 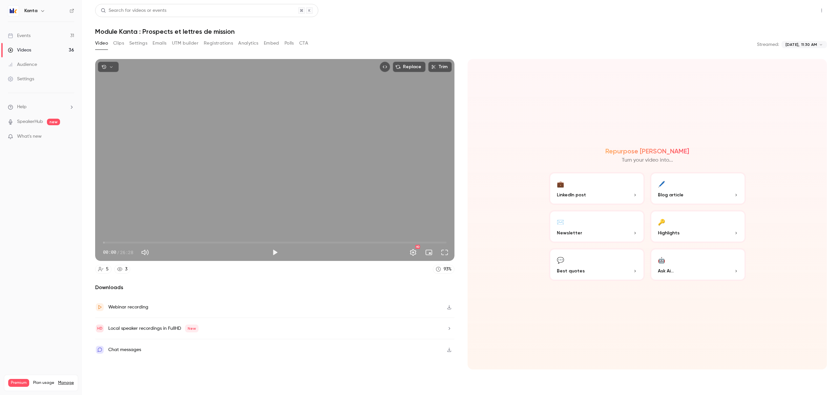 I want to click on button: Replace, so click(x=409, y=67).